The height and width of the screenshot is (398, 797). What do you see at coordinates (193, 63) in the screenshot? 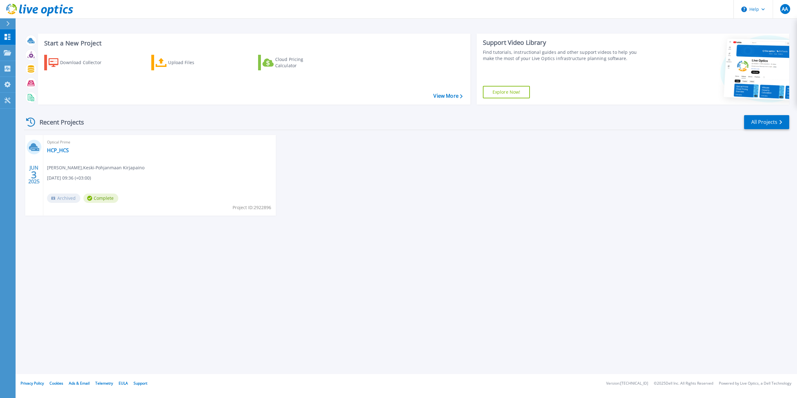
I see `div: Upload Files` at bounding box center [193, 63].